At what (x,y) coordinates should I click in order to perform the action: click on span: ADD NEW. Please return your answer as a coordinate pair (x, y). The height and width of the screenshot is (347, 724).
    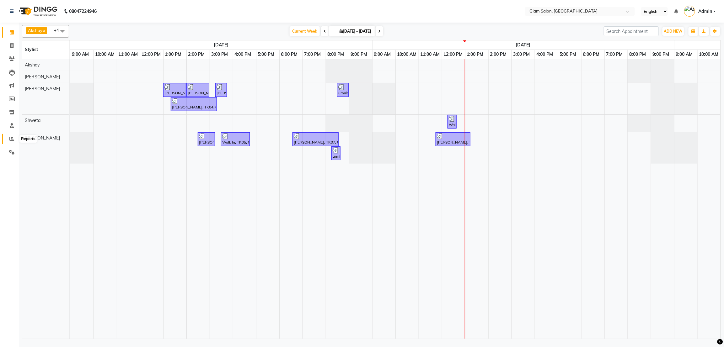
    Looking at the image, I should click on (673, 31).